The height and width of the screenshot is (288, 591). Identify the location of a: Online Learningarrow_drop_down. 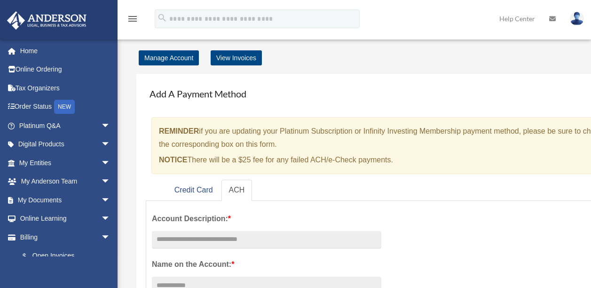
(65, 219).